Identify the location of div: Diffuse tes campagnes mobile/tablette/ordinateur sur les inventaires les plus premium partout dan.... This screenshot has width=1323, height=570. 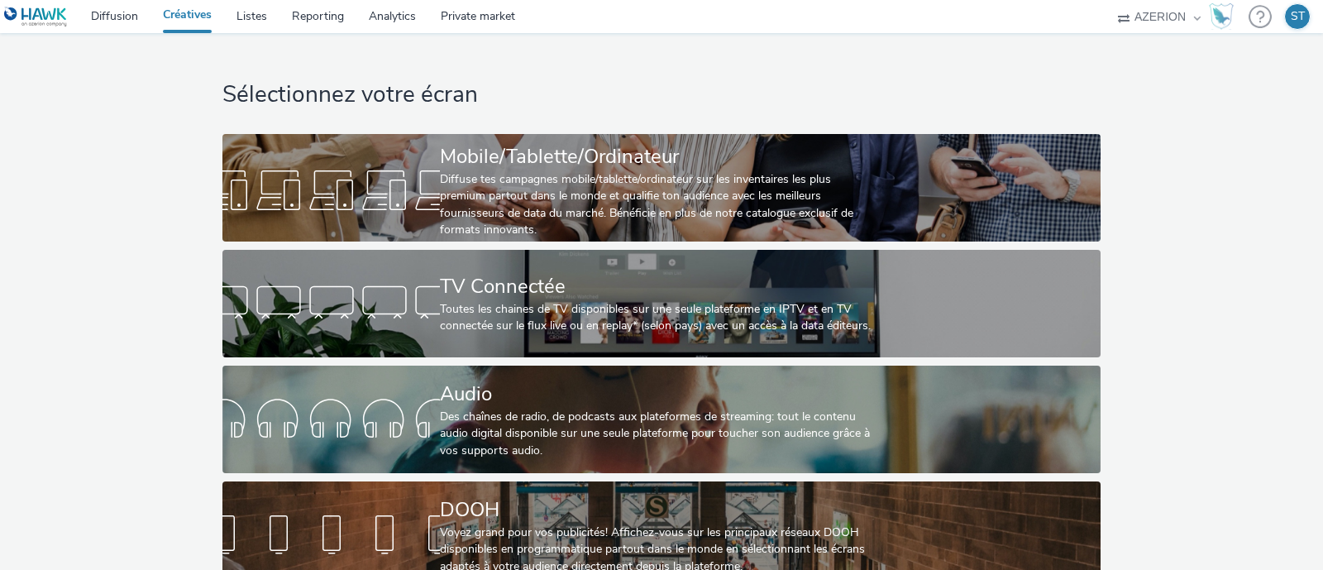
(657, 205).